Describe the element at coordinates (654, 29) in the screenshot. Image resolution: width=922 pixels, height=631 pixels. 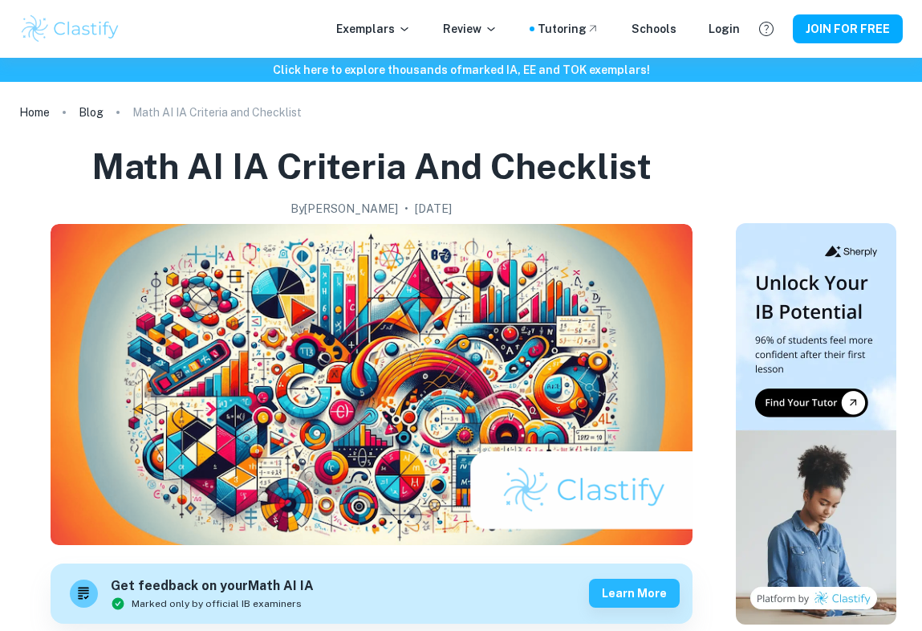
I see `div: Schools` at that location.